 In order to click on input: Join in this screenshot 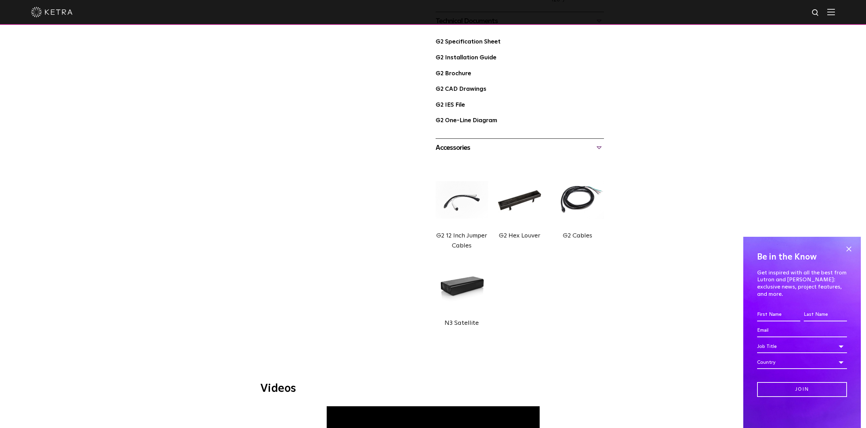, I will do `click(802, 390)`.